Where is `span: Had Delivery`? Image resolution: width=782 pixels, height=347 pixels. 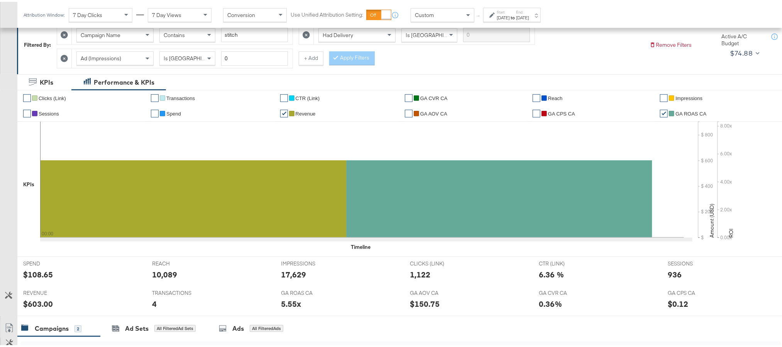 span: Had Delivery is located at coordinates (338, 33).